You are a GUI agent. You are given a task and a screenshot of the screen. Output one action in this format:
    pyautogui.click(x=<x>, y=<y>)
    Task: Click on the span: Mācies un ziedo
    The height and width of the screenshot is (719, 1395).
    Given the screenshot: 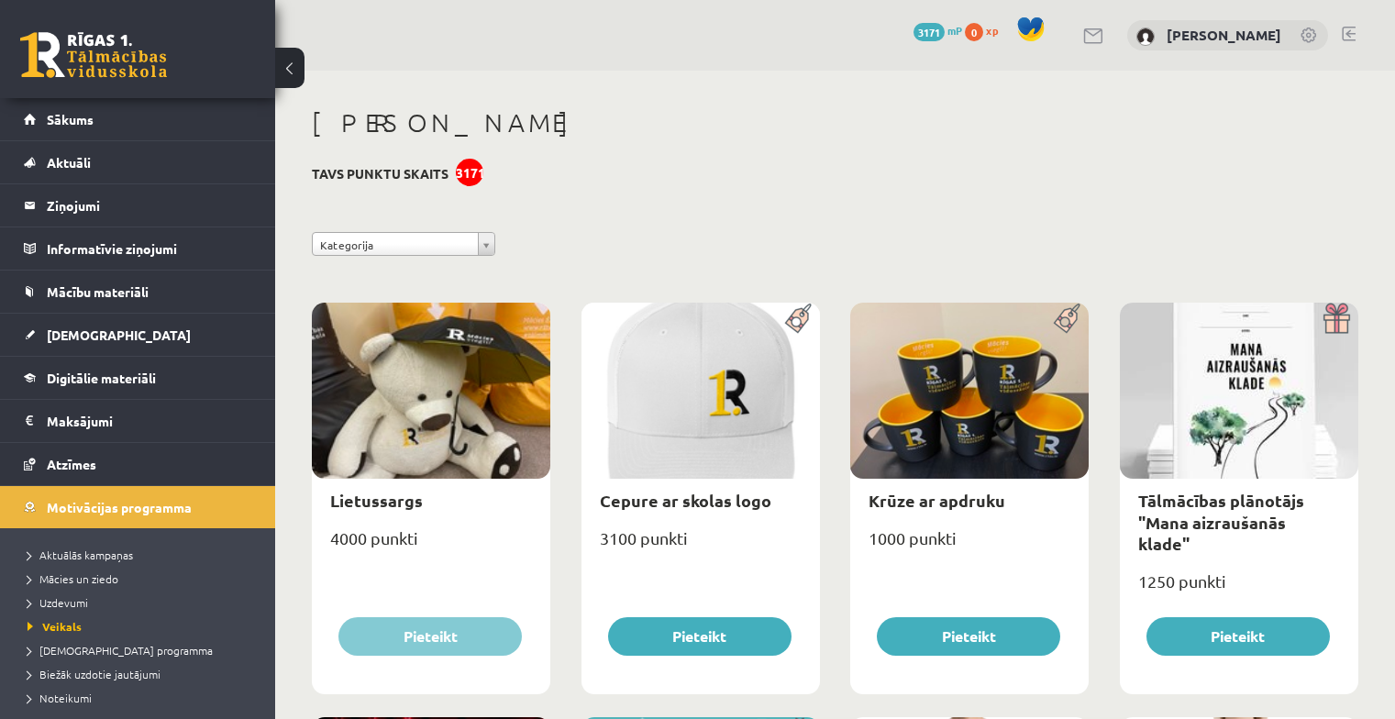 What is the action you would take?
    pyautogui.click(x=72, y=579)
    